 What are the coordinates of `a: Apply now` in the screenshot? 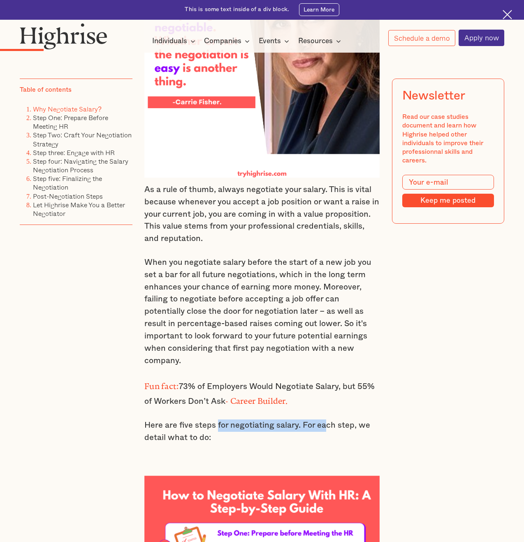 It's located at (481, 37).